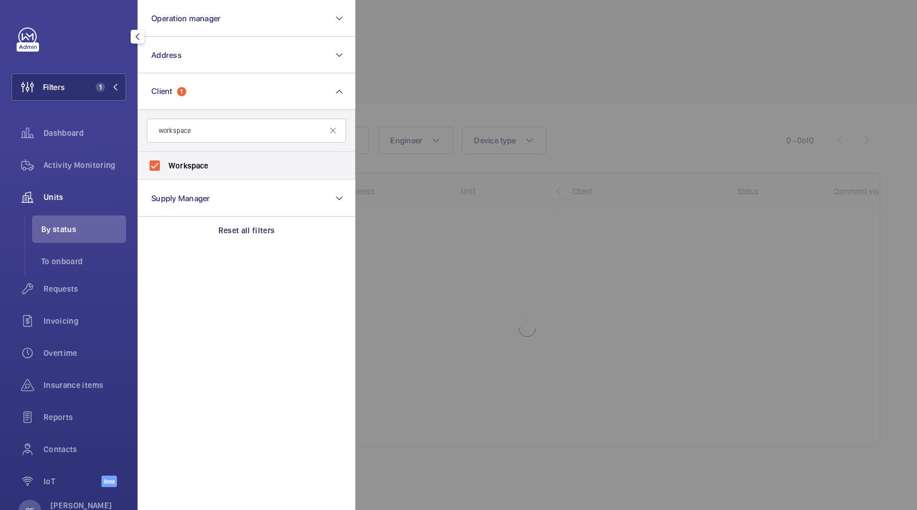  I want to click on span: 1, so click(100, 87).